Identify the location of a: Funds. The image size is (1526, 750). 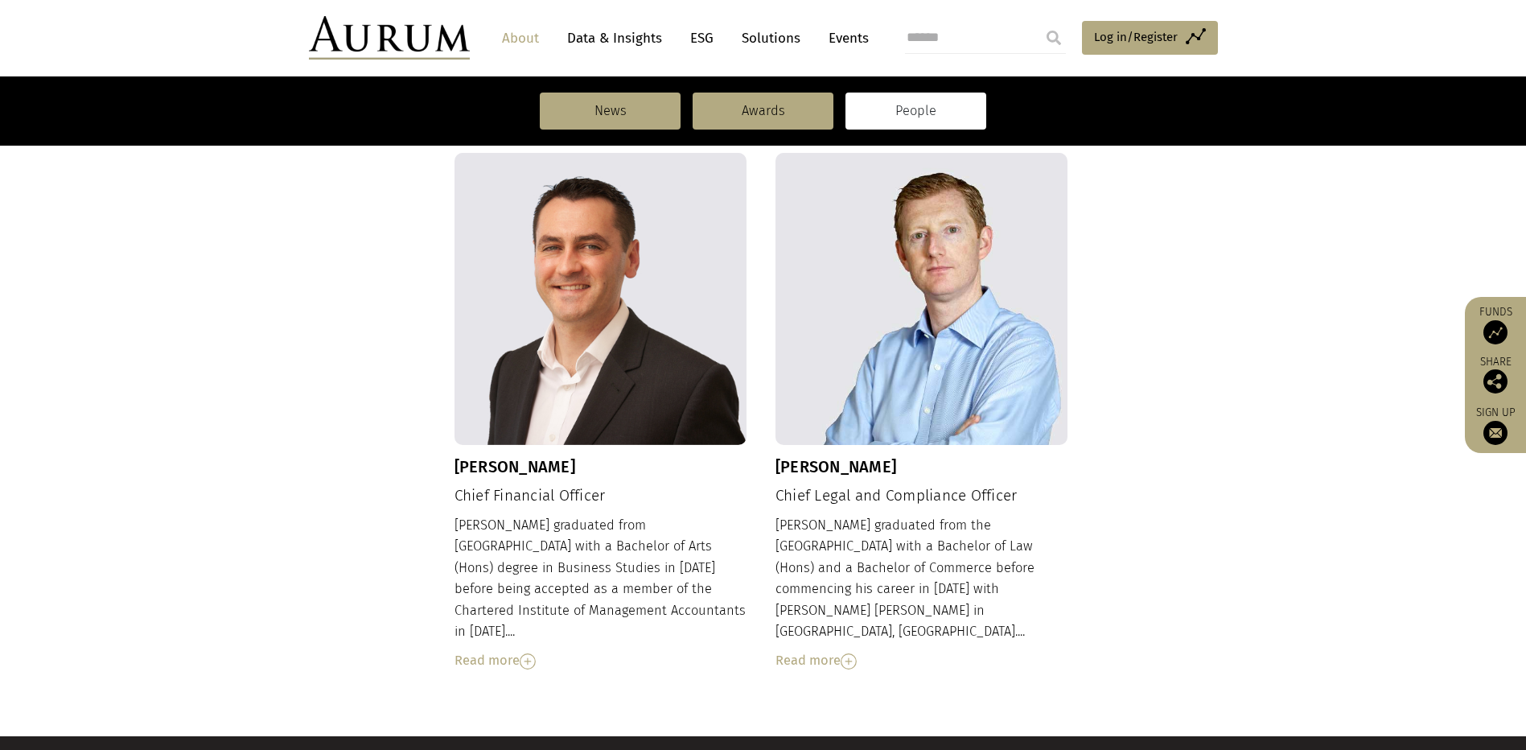
(1495, 324).